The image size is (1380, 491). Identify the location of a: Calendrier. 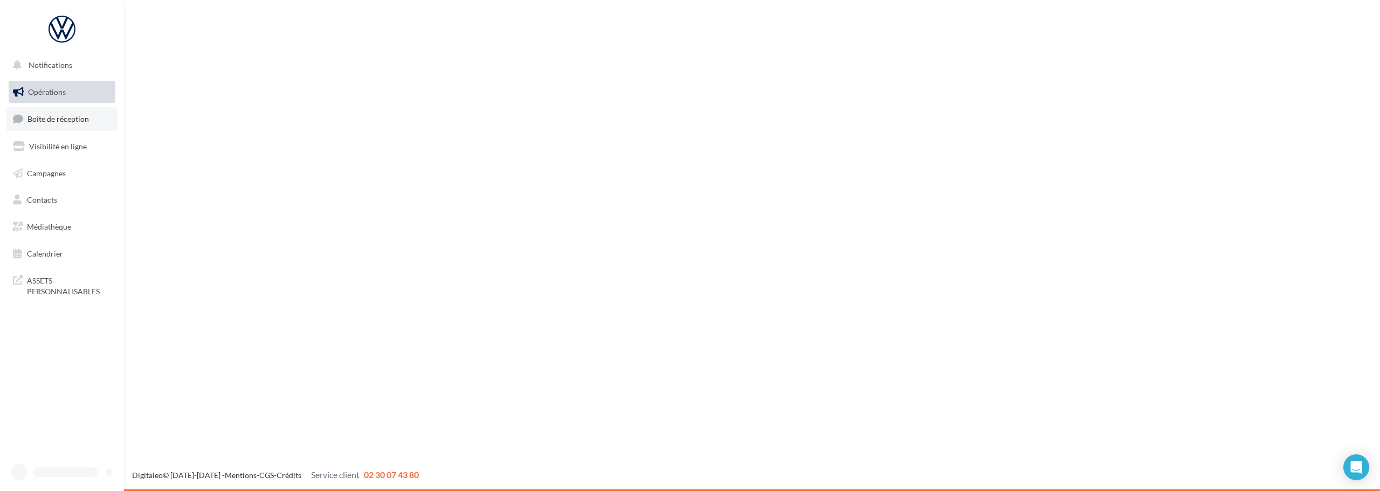
(62, 254).